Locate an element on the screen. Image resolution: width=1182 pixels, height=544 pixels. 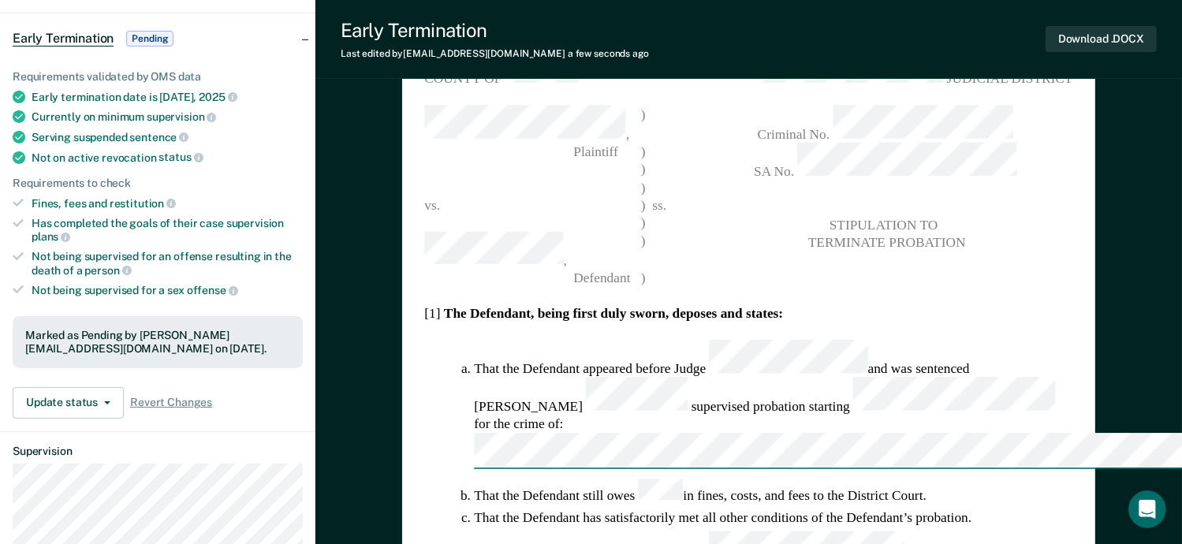
span: status is located at coordinates (181, 157).